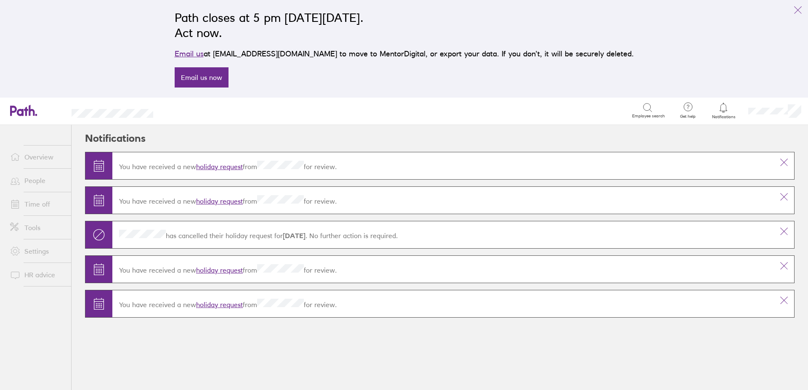  What do you see at coordinates (202, 77) in the screenshot?
I see `a: Email us now` at bounding box center [202, 77].